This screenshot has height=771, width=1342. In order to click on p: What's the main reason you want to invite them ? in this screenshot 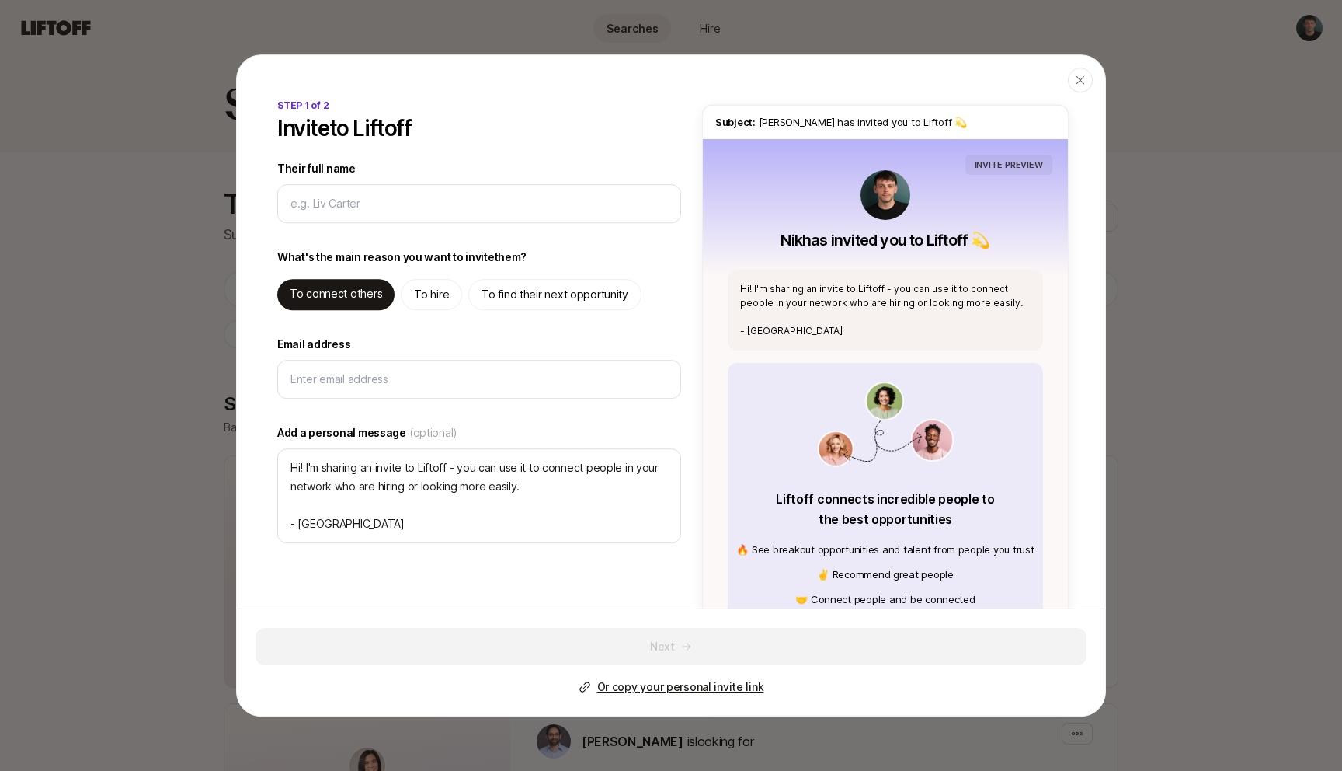, I will do `click(402, 257)`.